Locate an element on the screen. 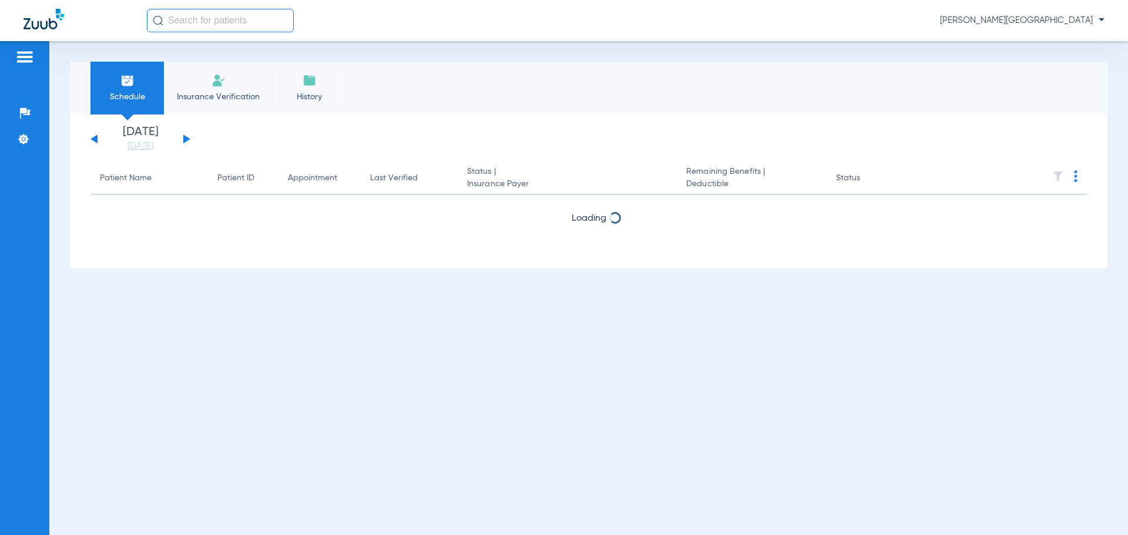  img: Zuub Logo is located at coordinates (43, 19).